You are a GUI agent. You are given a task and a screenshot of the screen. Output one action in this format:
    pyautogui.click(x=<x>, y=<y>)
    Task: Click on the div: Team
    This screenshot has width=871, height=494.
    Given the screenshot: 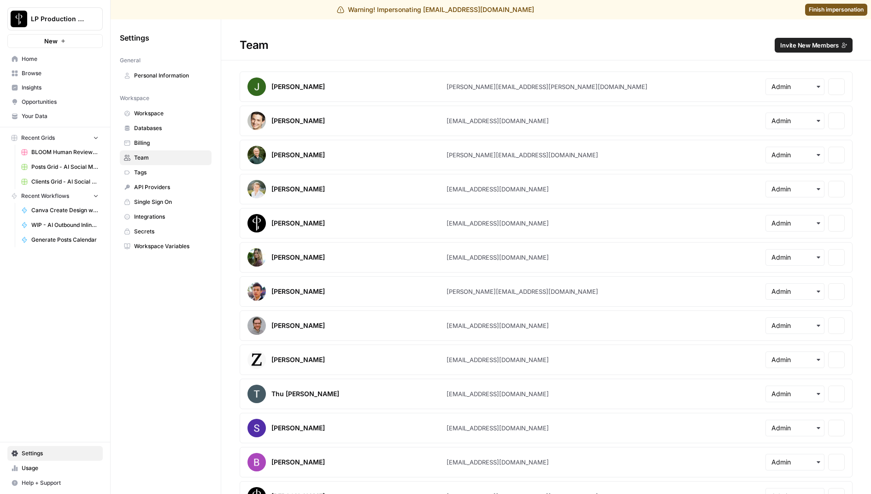 What is the action you would take?
    pyautogui.click(x=546, y=45)
    